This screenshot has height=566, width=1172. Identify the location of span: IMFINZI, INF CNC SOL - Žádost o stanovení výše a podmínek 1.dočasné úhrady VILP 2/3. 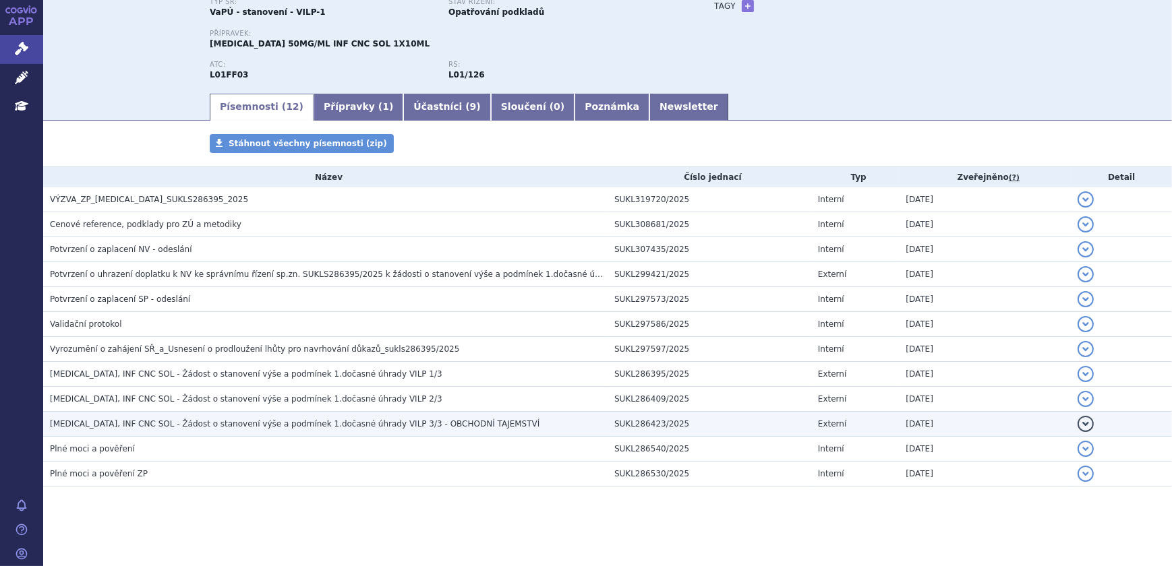
(246, 399).